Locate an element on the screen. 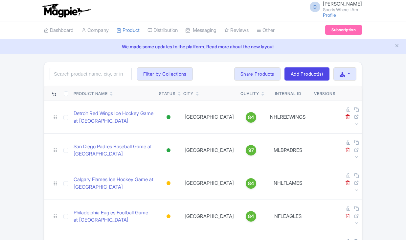 The image size is (406, 240). th: Versions is located at coordinates (324, 93).